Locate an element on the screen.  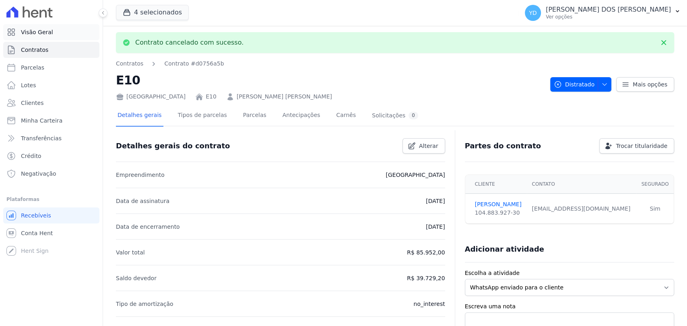
a: Lotes is located at coordinates (51, 85).